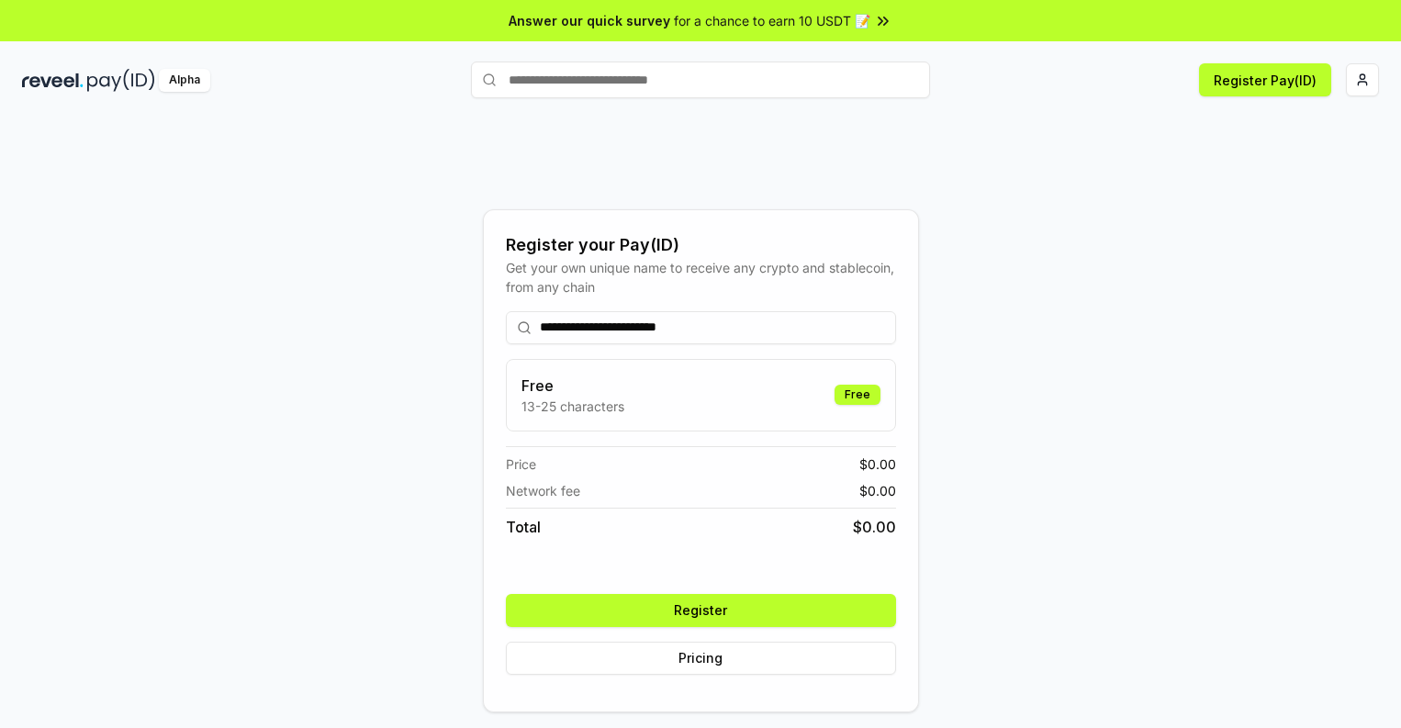  What do you see at coordinates (701, 611) in the screenshot?
I see `button: Register` at bounding box center [701, 611].